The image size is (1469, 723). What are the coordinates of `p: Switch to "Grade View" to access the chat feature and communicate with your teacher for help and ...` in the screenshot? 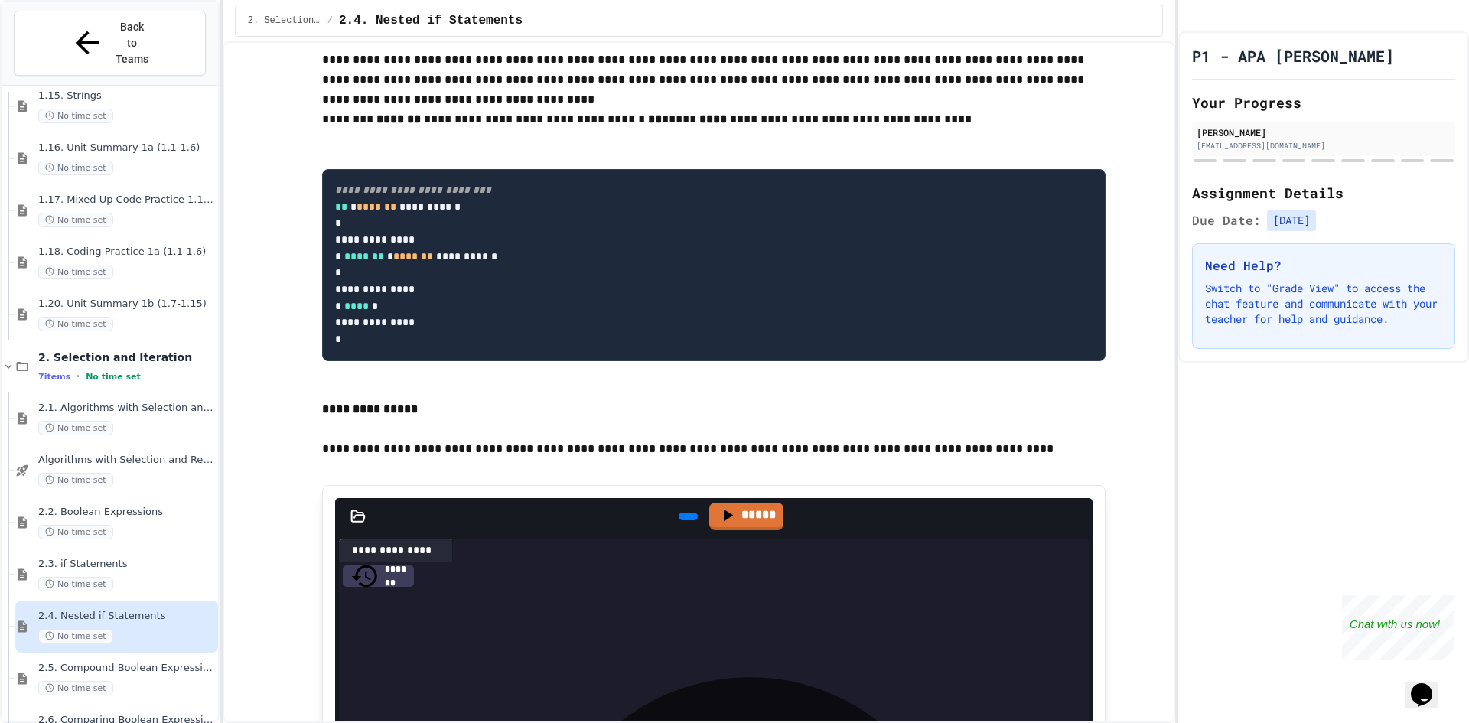 It's located at (1324, 304).